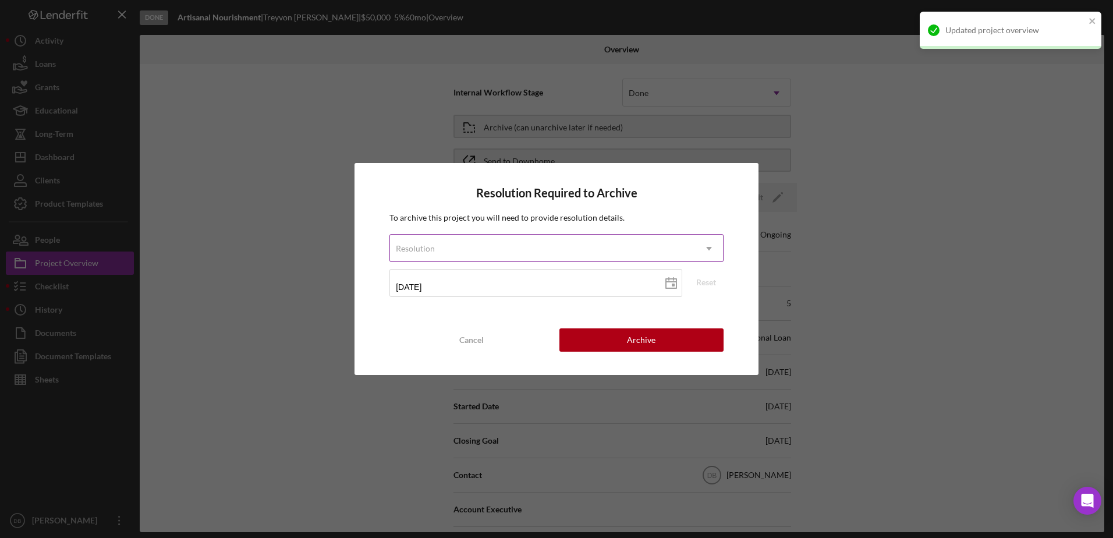 The height and width of the screenshot is (538, 1113). Describe the element at coordinates (557, 193) in the screenshot. I see `h4: Resolution Required to Archive` at that location.